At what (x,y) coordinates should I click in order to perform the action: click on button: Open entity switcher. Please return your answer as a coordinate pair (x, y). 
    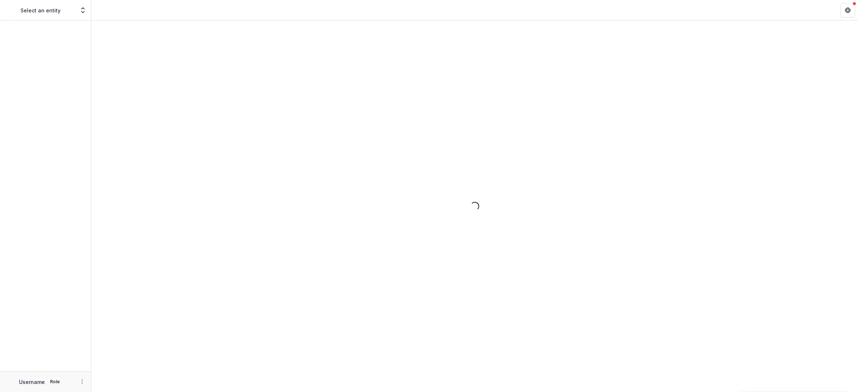
    Looking at the image, I should click on (83, 10).